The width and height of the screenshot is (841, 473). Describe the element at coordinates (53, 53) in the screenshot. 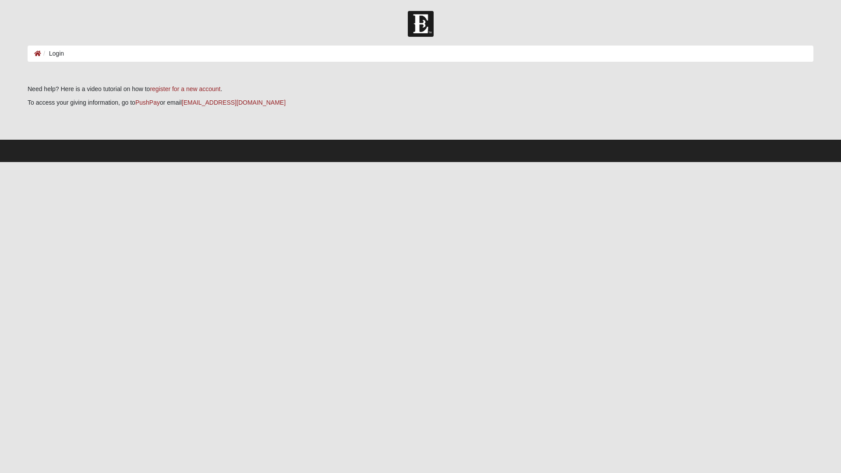

I see `li: Login` at that location.